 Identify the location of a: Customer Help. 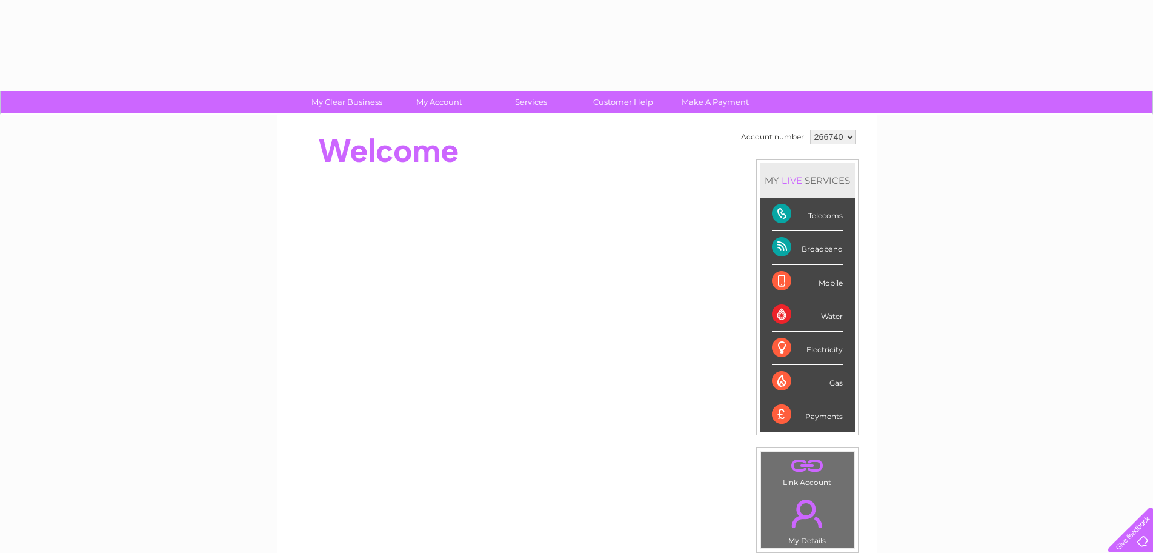
(623, 102).